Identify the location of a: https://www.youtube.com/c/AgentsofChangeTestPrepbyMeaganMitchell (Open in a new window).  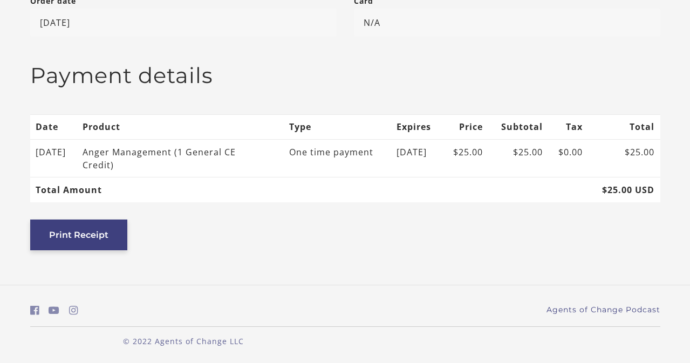
(54, 310).